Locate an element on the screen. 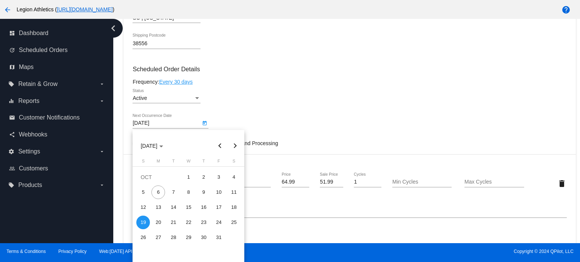 This screenshot has height=262, width=580. th: Monday is located at coordinates (158, 163).